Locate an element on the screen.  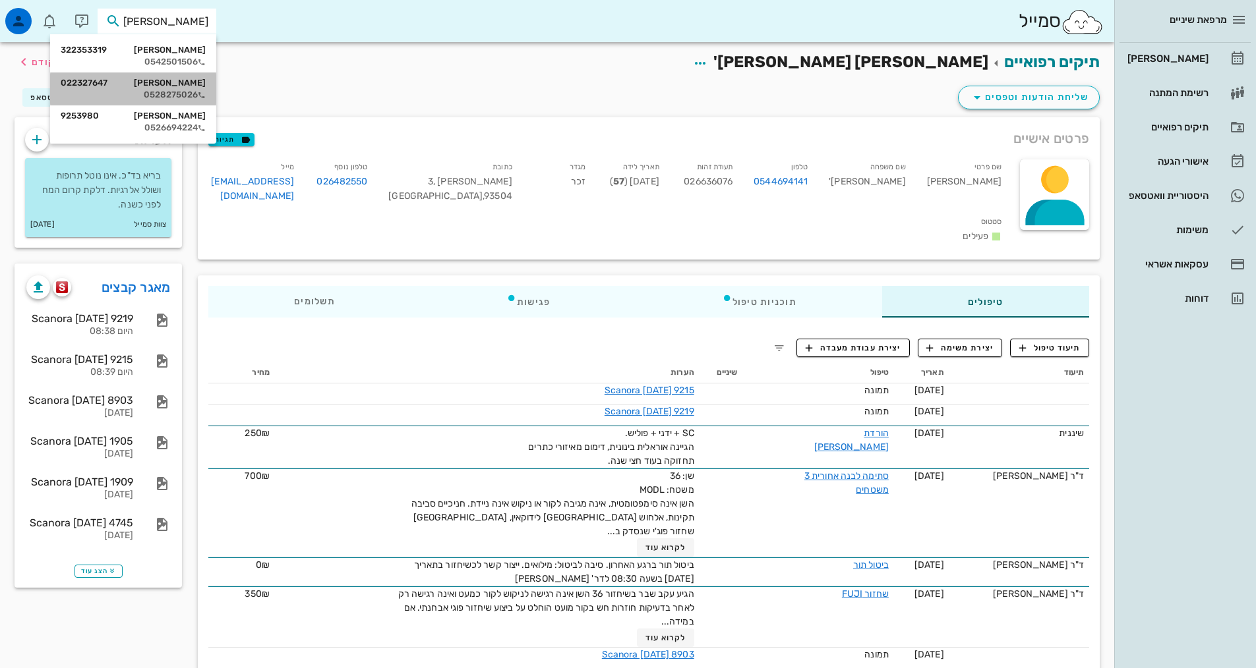
strong: 57 is located at coordinates (618, 181).